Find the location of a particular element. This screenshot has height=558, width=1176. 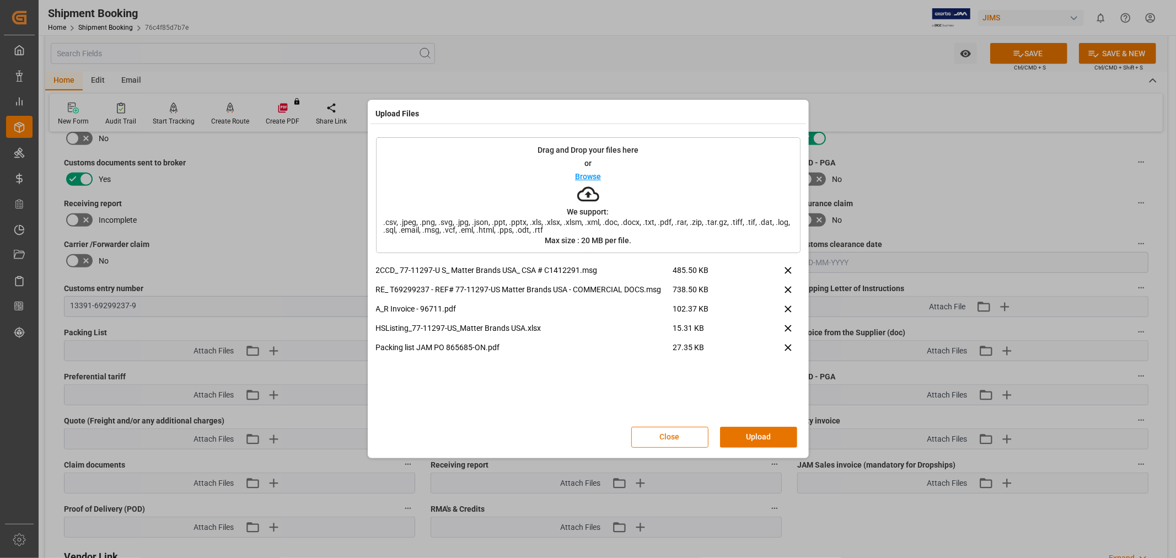

span: 485.50 KB is located at coordinates (711, 274).